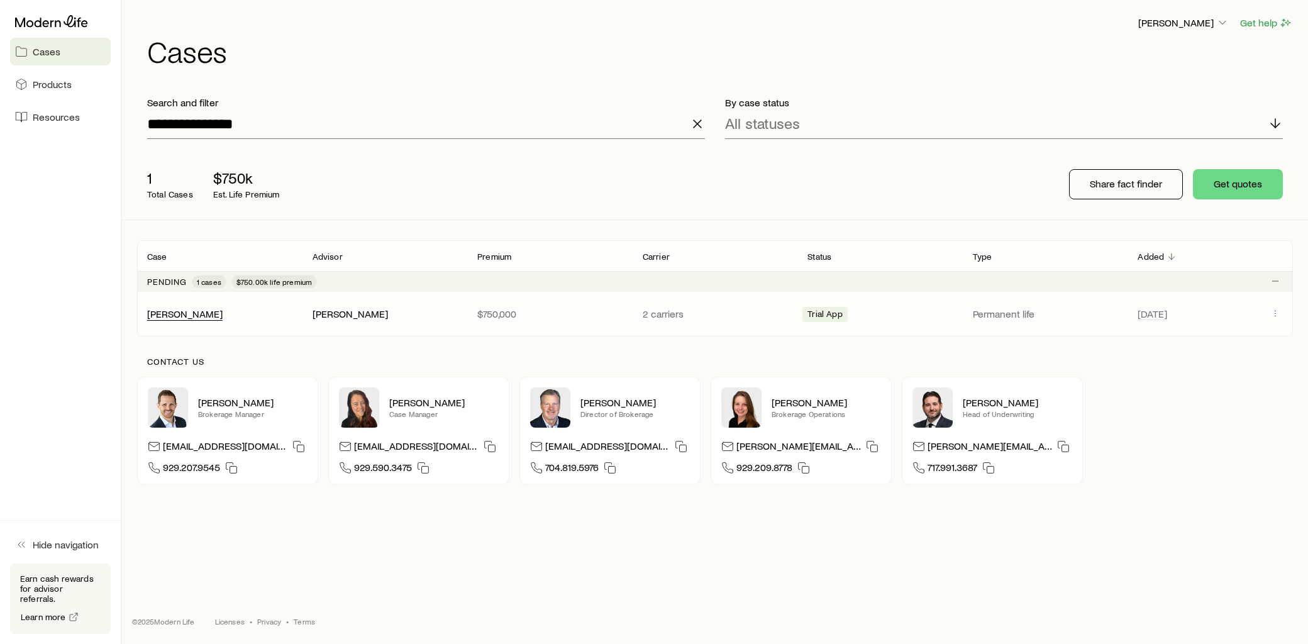 The width and height of the screenshot is (1308, 644). Describe the element at coordinates (1017, 414) in the screenshot. I see `p: Head of Underwriting` at that location.